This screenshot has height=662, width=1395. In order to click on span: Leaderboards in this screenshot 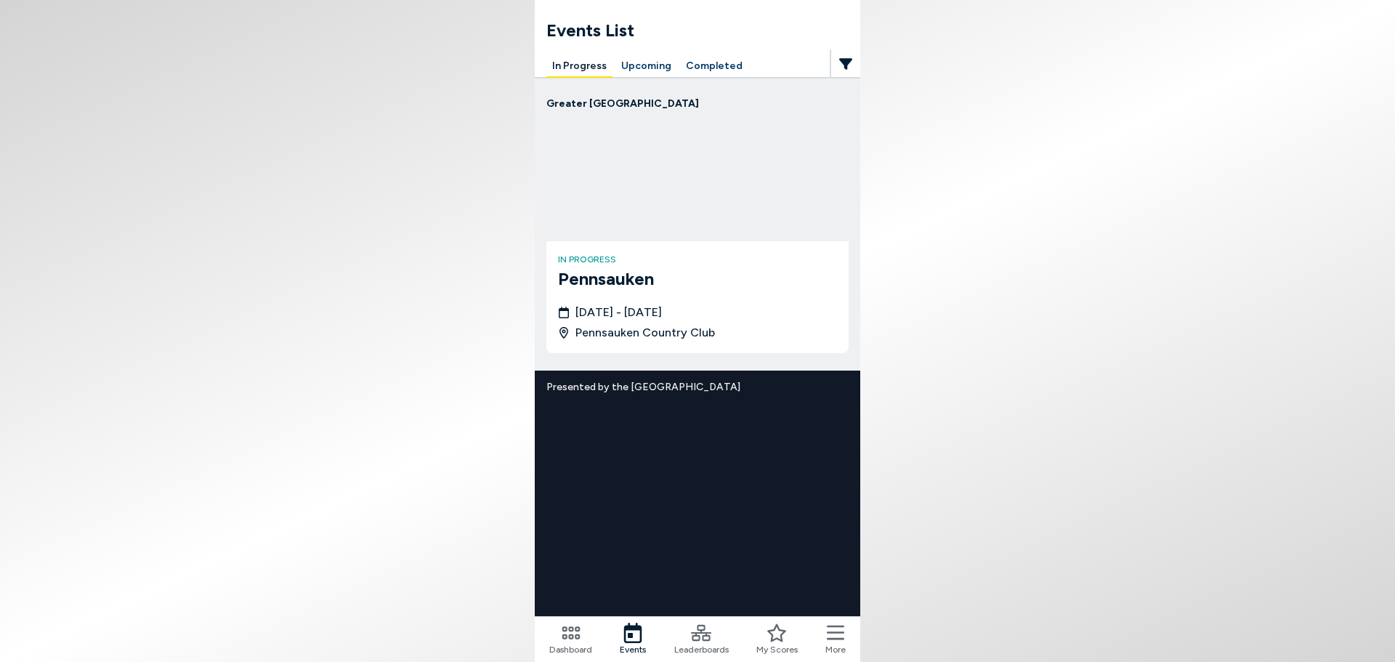, I will do `click(701, 650)`.